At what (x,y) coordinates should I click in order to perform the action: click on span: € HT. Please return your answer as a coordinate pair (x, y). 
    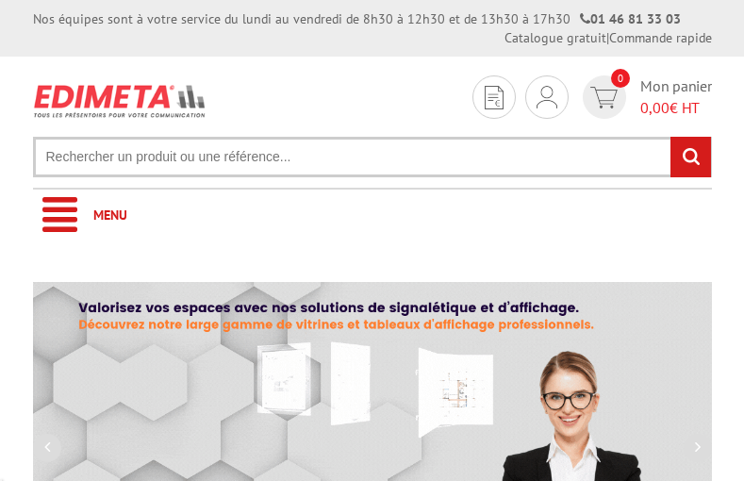
    Looking at the image, I should click on (676, 108).